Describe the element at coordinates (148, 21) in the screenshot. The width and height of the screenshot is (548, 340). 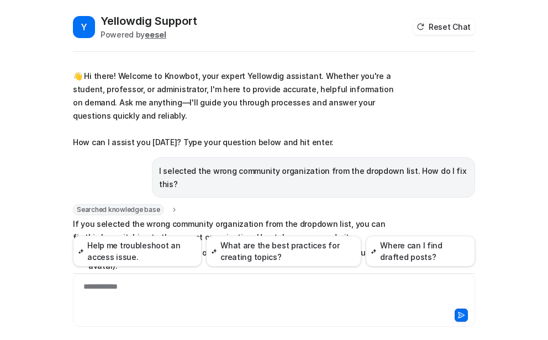
I see `h2: Yellowdig Support` at that location.